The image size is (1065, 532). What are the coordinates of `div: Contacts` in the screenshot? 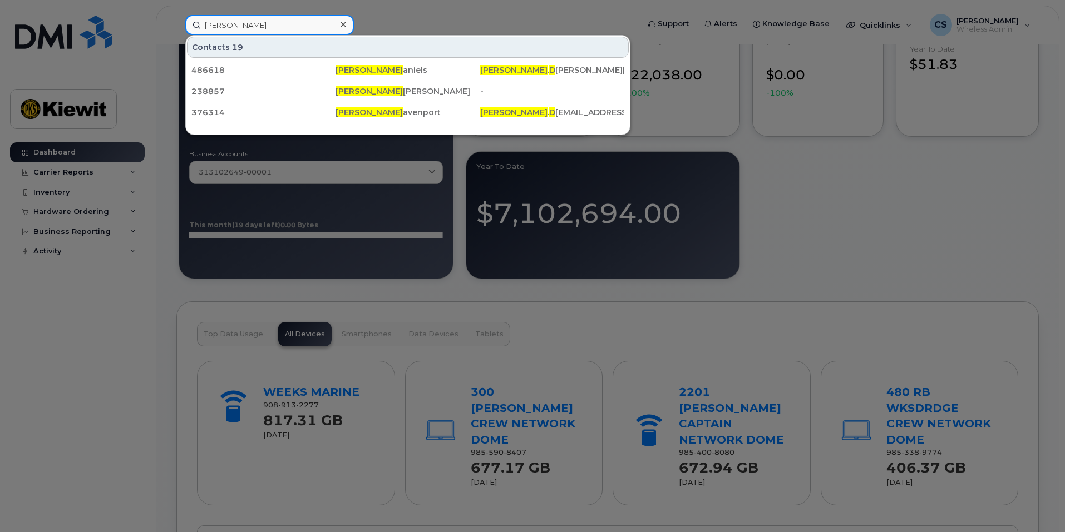 It's located at (408, 47).